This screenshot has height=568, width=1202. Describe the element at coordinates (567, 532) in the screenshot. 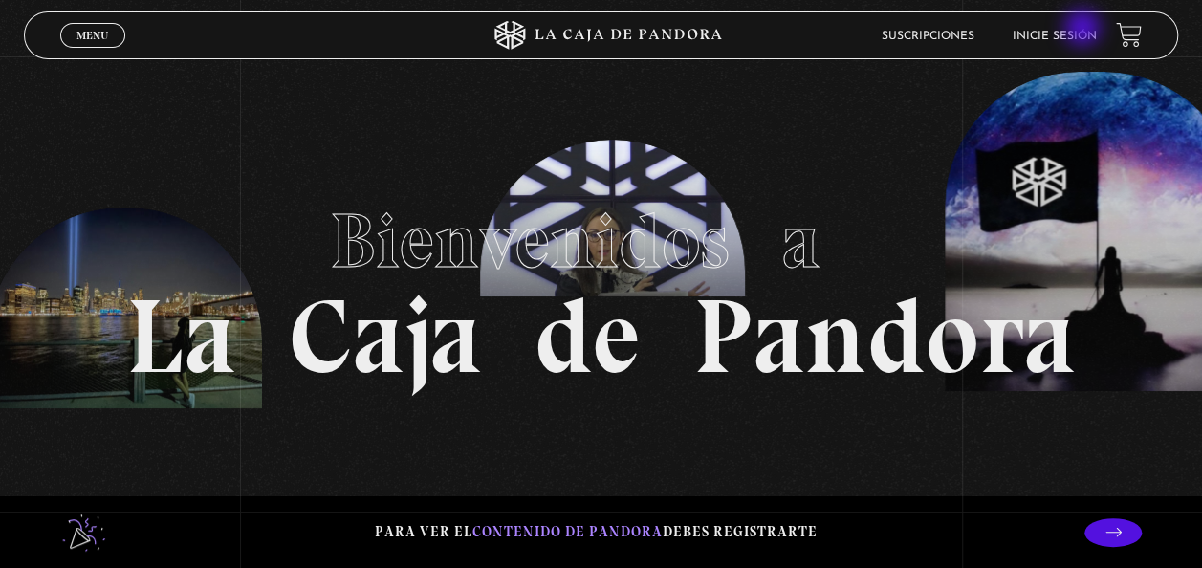

I see `span: contenido de Pandora` at that location.